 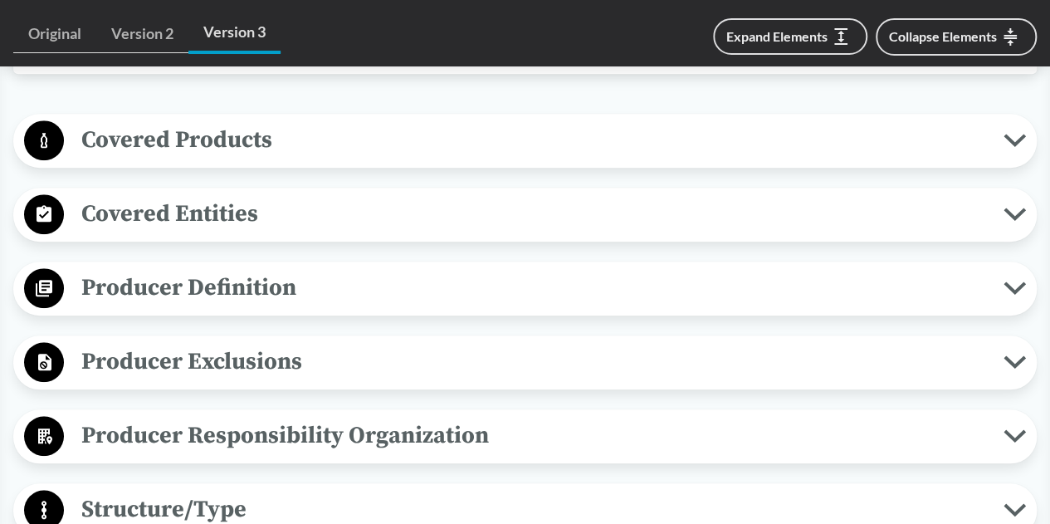 I want to click on span: Producer Definition, so click(x=534, y=287).